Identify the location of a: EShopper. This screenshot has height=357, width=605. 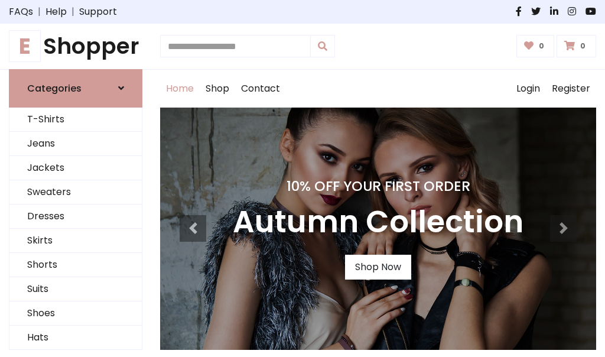
(76, 46).